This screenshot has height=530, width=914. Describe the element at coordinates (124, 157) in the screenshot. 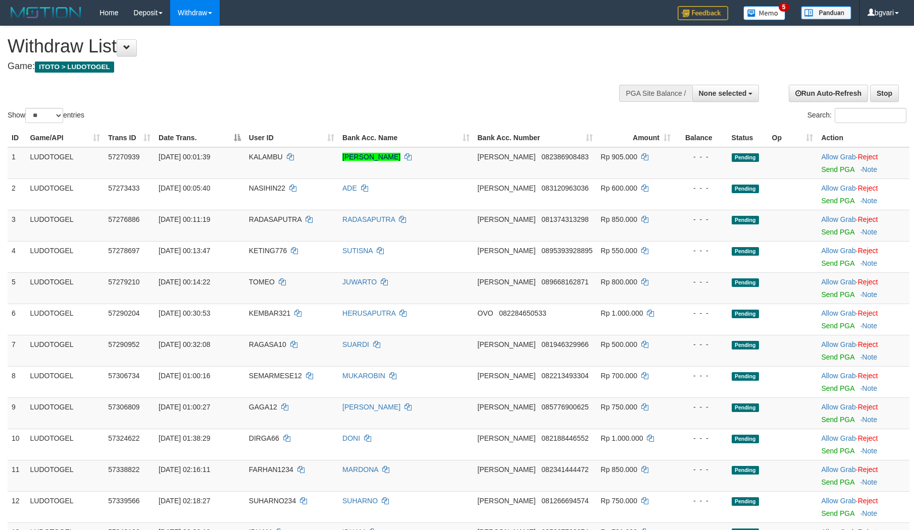

I see `span: 57270939` at that location.